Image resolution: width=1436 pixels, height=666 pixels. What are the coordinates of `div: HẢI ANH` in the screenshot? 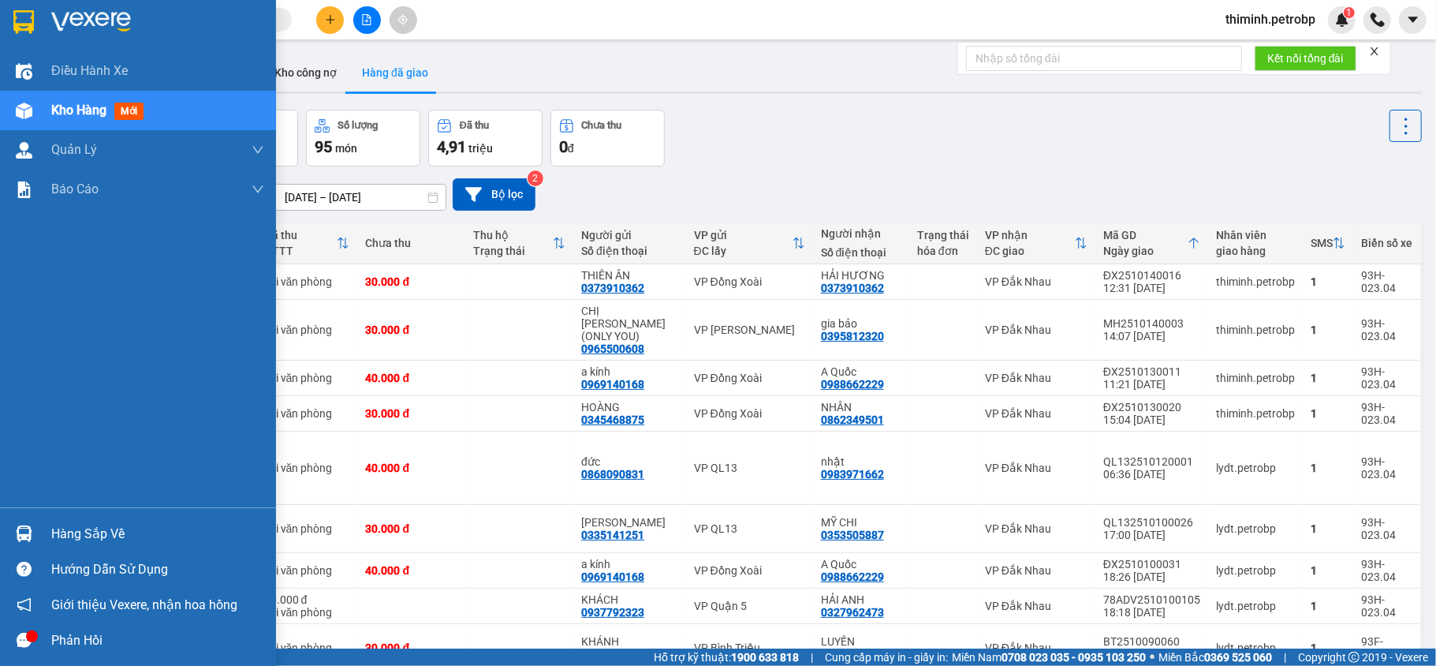 It's located at (861, 599).